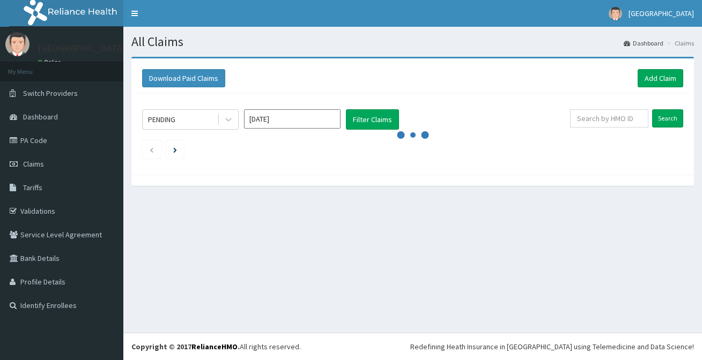 This screenshot has width=702, height=360. What do you see at coordinates (644, 43) in the screenshot?
I see `a: Dashboard` at bounding box center [644, 43].